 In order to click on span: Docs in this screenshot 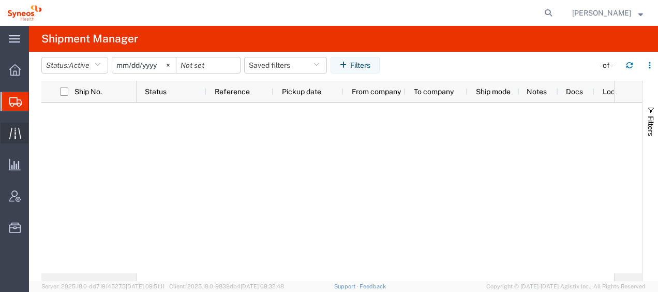, I will do `click(575, 92)`.